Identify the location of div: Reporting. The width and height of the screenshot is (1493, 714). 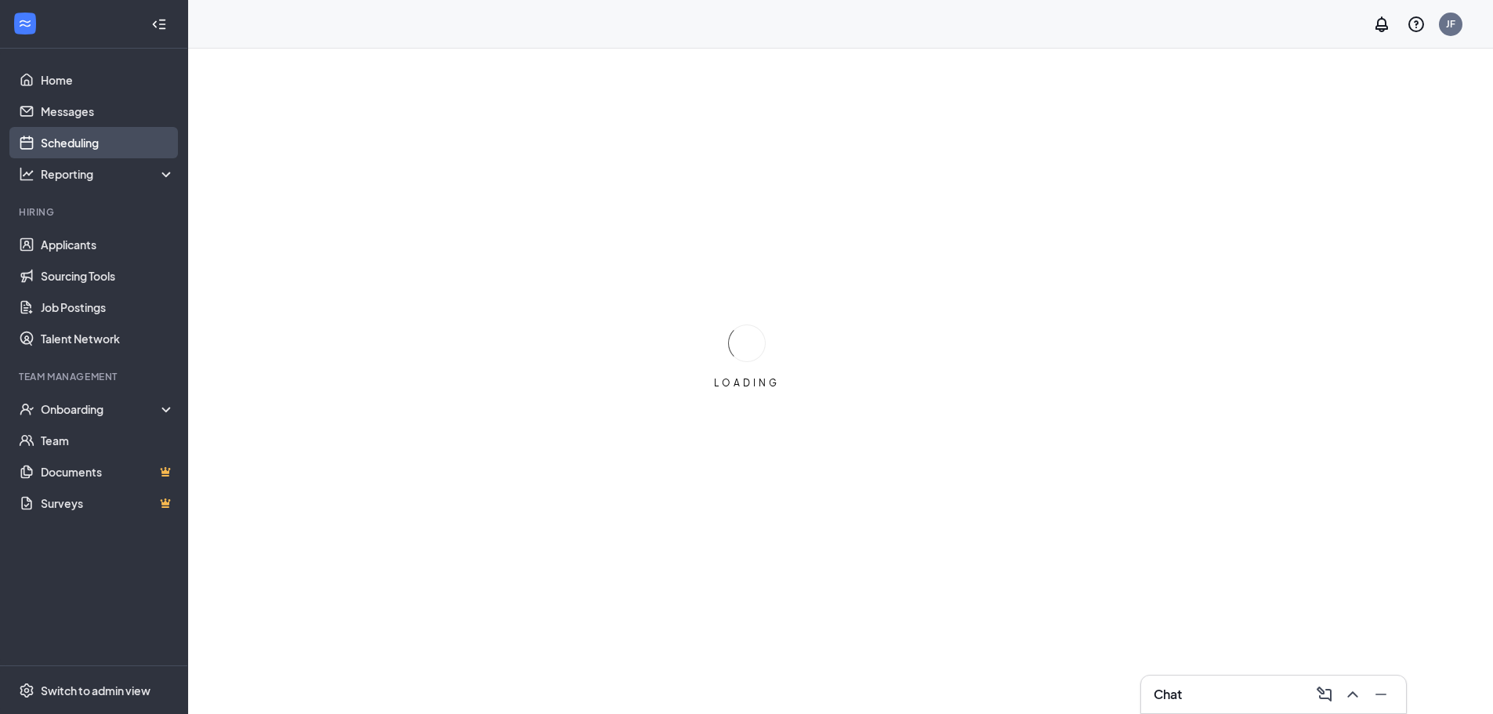
(108, 174).